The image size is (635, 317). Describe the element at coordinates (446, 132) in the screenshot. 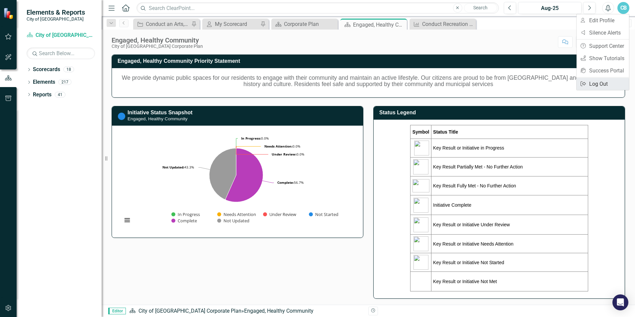

I see `strong: Status Title` at that location.